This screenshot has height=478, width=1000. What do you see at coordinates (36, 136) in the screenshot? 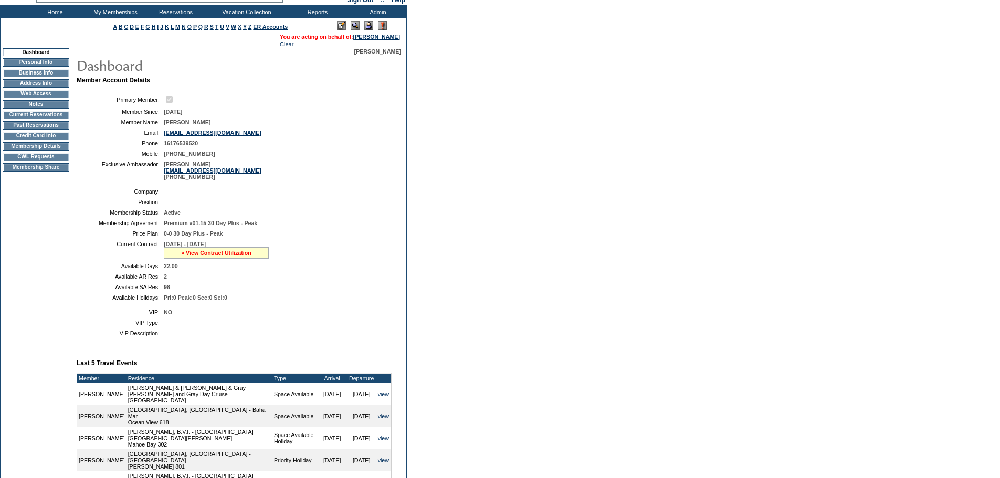
I see `td: Credit Card Info` at bounding box center [36, 136].